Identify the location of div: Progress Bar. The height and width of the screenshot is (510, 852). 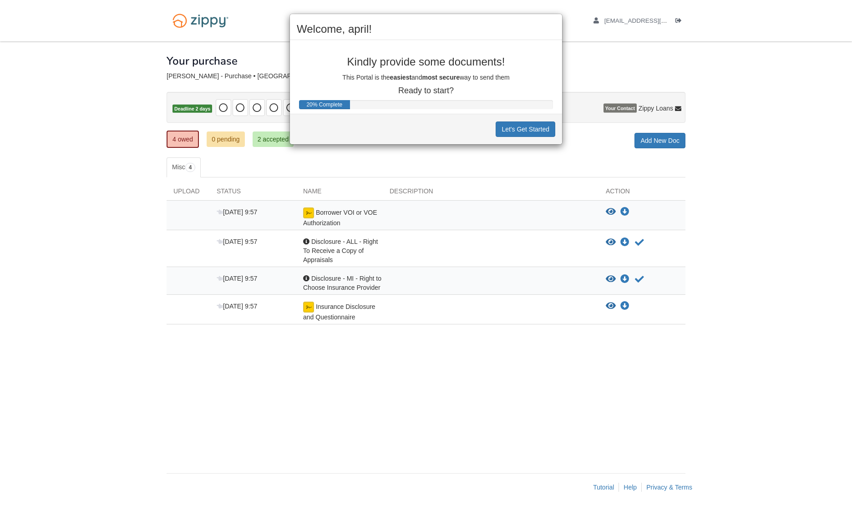
(325, 105).